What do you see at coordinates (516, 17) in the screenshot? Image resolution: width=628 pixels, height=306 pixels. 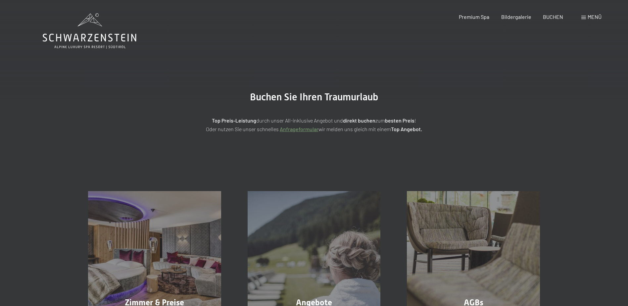 I see `a: Bildergalerie` at bounding box center [516, 17].